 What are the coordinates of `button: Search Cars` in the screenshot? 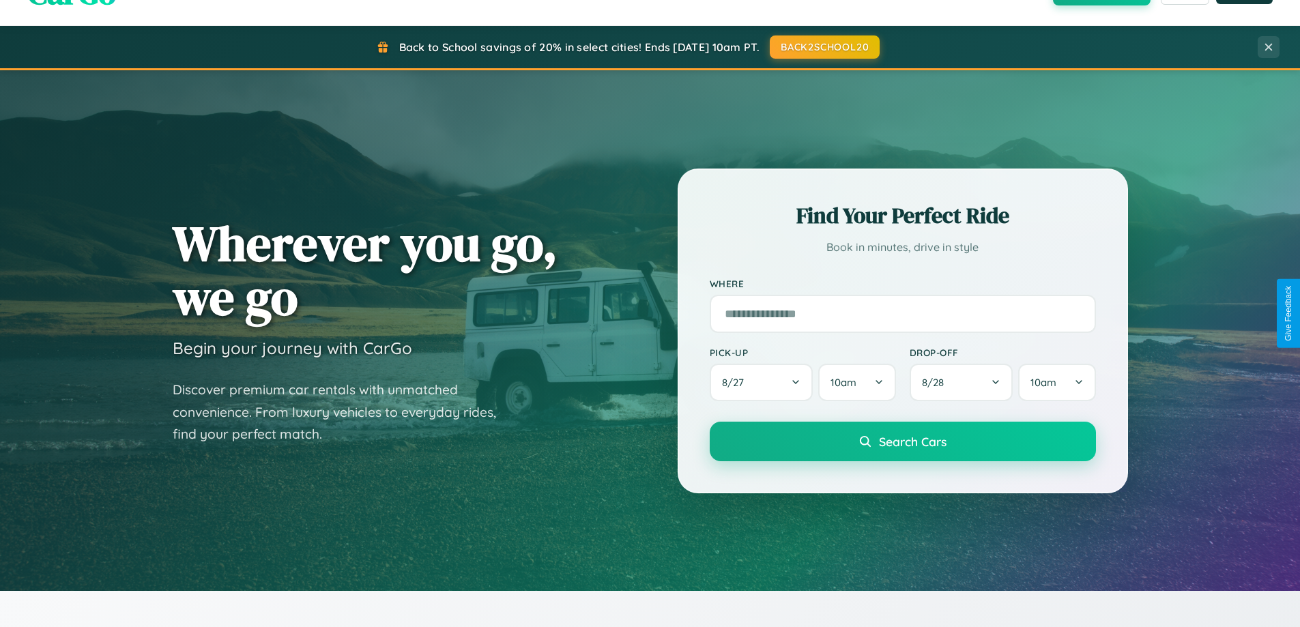 It's located at (903, 441).